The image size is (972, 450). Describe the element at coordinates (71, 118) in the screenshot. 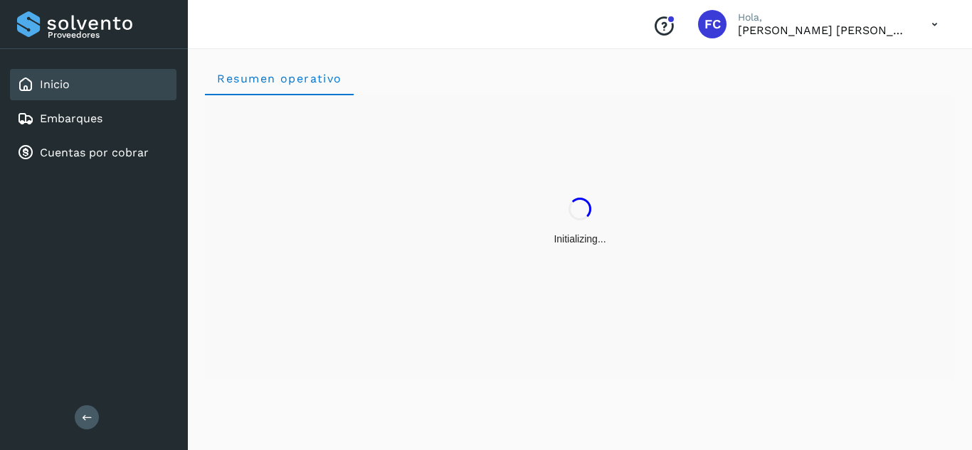

I see `a: Embarques` at that location.